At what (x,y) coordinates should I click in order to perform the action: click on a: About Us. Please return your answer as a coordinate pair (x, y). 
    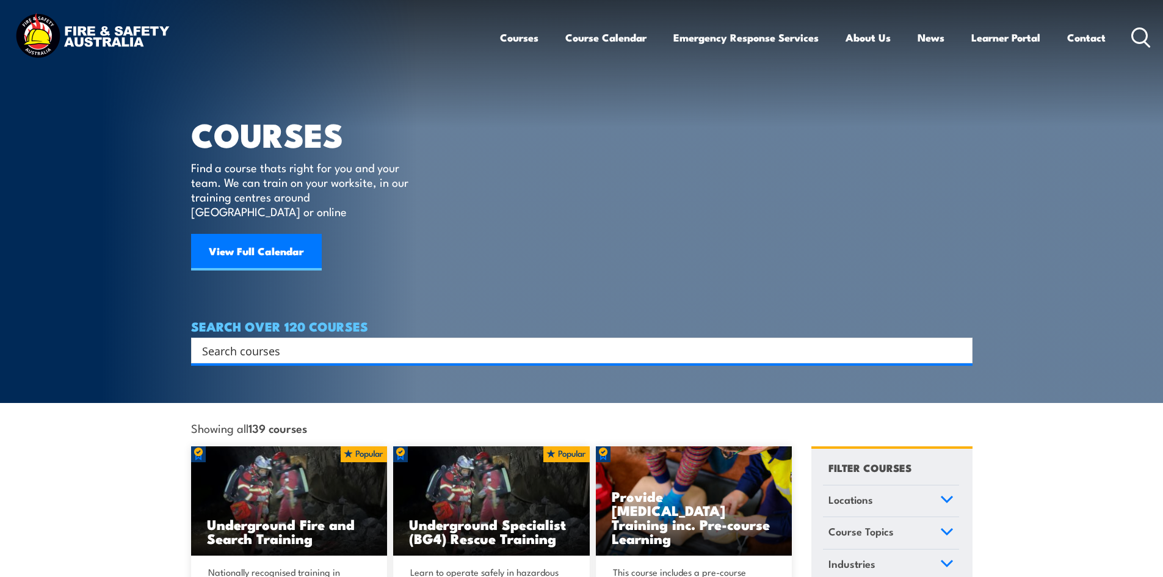
    Looking at the image, I should click on (868, 37).